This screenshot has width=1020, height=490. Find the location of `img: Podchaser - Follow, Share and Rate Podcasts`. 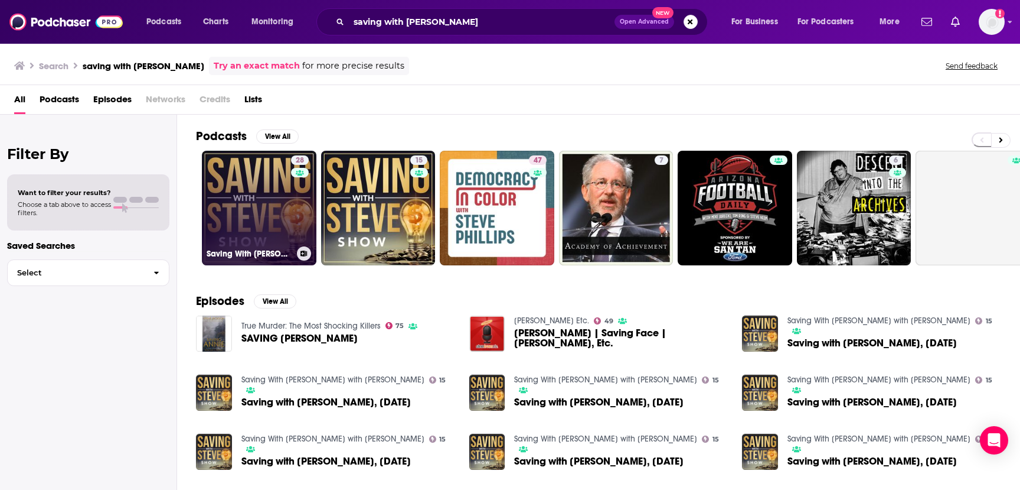

img: Podchaser - Follow, Share and Rate Podcasts is located at coordinates (66, 22).